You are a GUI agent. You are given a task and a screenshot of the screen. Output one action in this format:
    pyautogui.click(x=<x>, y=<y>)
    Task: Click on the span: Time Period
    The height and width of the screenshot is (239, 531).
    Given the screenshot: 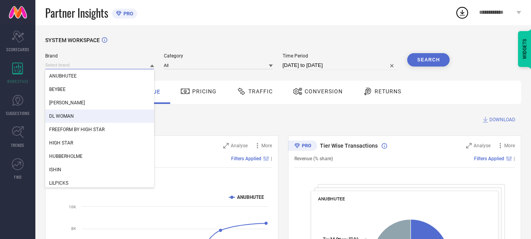 What is the action you would take?
    pyautogui.click(x=340, y=56)
    